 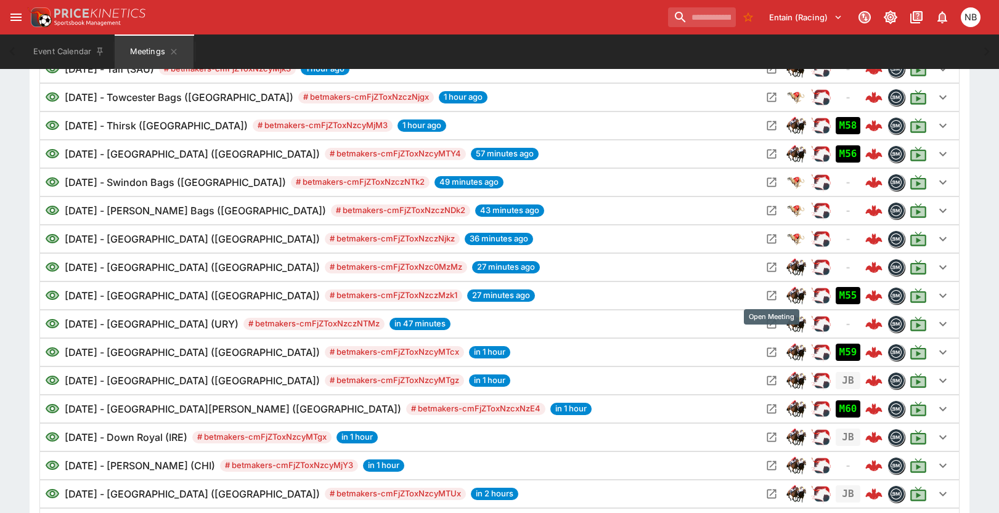 I want to click on button: open drawer, so click(x=16, y=17).